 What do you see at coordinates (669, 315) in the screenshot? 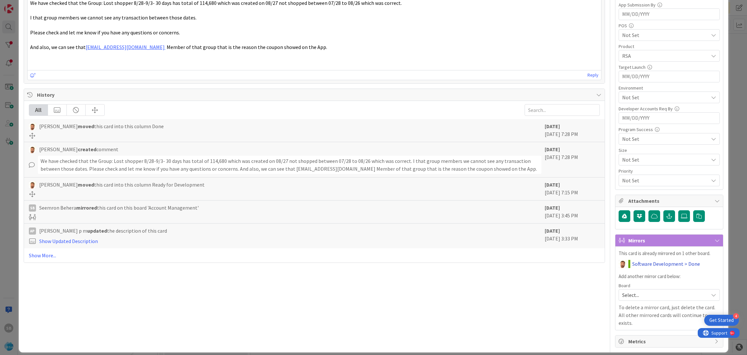
I see `p: To delete a mirror card, just delete the card. All other mirrored cards will continue to exists.` at bounding box center [669, 315].